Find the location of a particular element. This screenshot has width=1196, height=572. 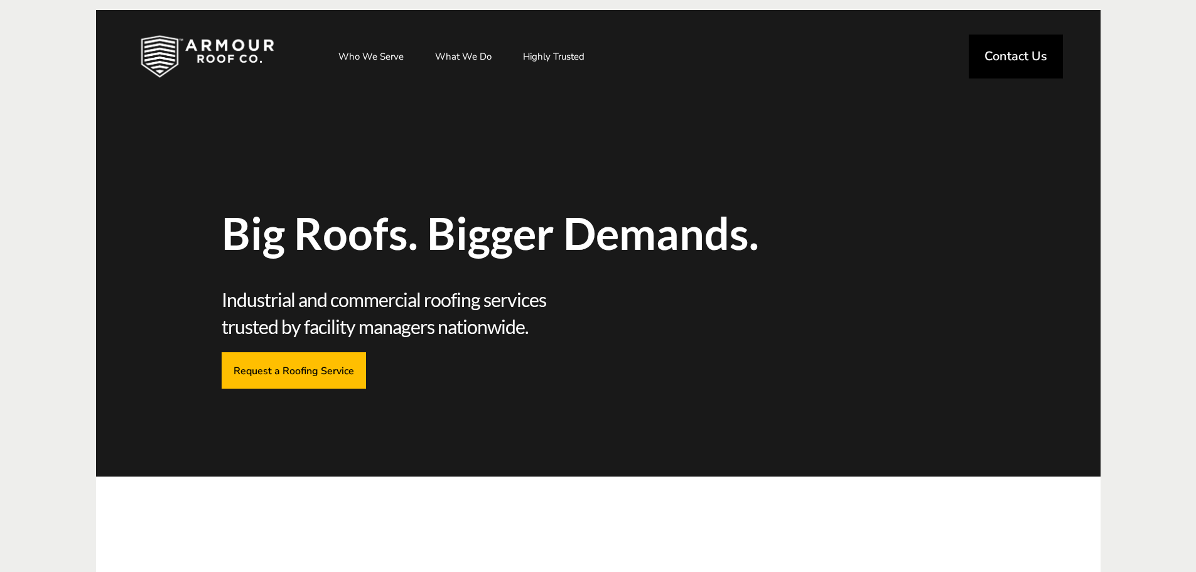

span: Industrial and commercial roofing services trusted by facility managers nationwide. is located at coordinates (407, 313).